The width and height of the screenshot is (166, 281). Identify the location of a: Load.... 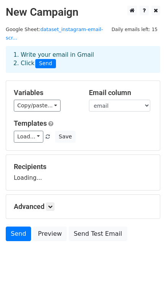
(28, 136).